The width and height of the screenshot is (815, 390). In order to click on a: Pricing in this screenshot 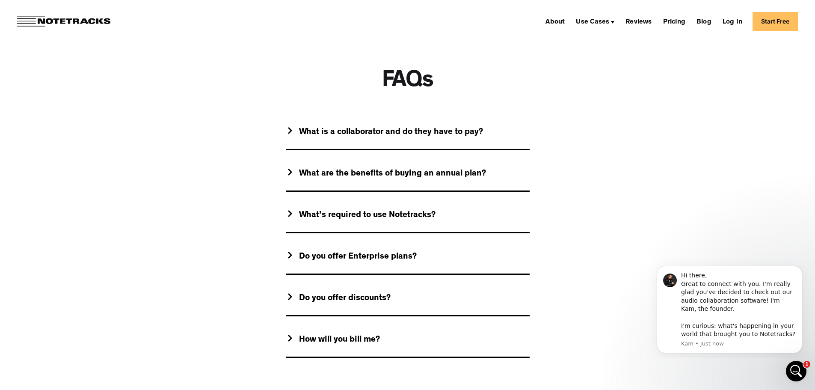, I will do `click(674, 21)`.